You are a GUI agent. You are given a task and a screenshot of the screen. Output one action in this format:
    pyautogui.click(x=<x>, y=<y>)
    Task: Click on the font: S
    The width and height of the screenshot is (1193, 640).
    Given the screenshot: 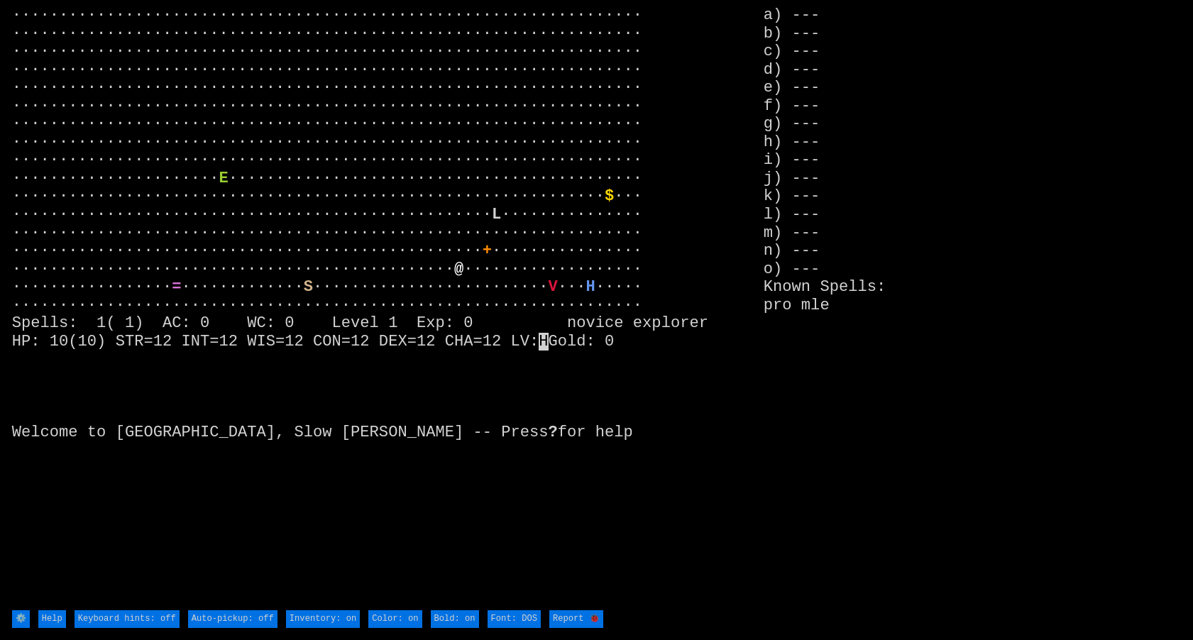 What is the action you would take?
    pyautogui.click(x=308, y=287)
    